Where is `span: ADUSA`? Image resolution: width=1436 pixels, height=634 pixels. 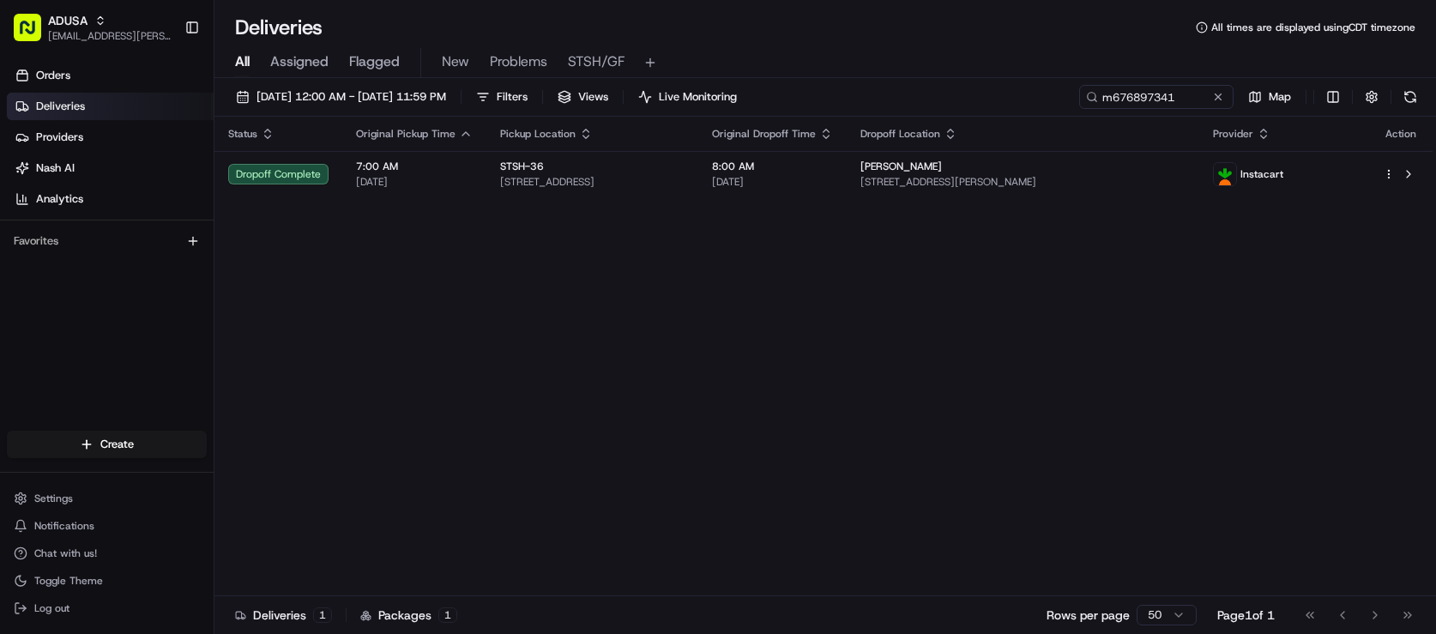 span: ADUSA is located at coordinates (68, 21).